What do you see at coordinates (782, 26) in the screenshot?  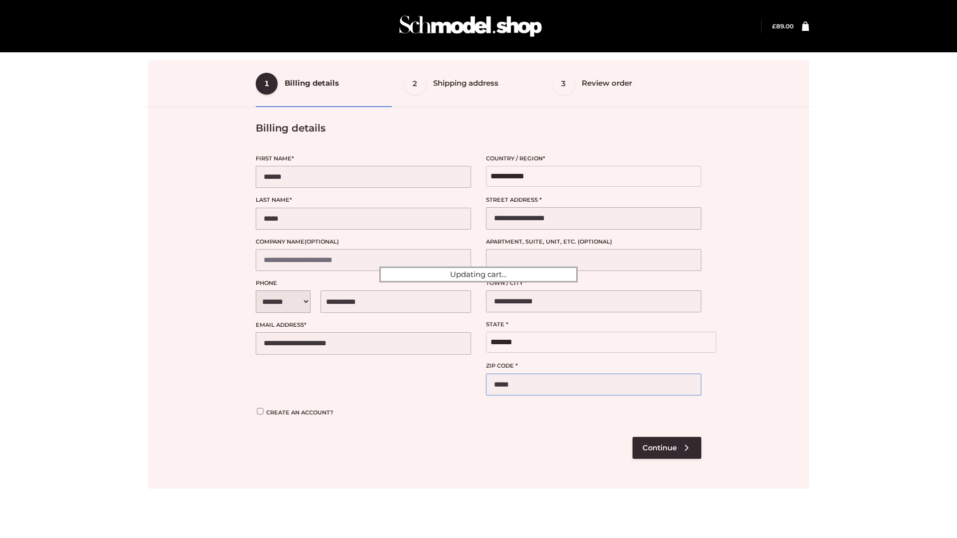 I see `a: £89.00` at bounding box center [782, 26].